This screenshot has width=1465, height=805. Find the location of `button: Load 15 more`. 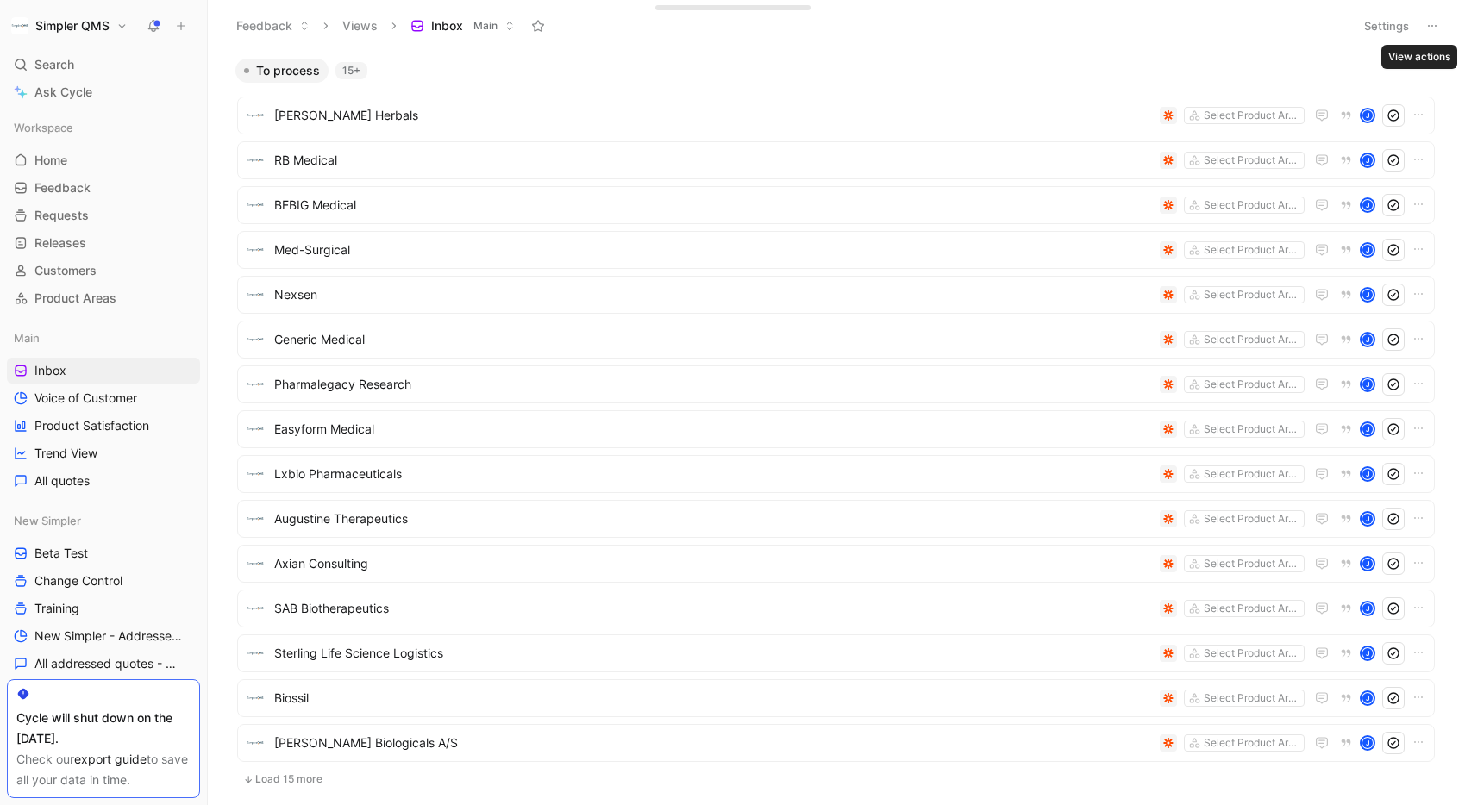

button: Load 15 more is located at coordinates (835, 779).